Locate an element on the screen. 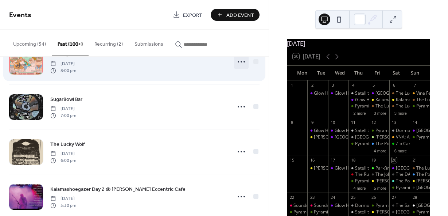 This screenshot has width=448, height=216. button: Upcoming (54) is located at coordinates (30, 42).